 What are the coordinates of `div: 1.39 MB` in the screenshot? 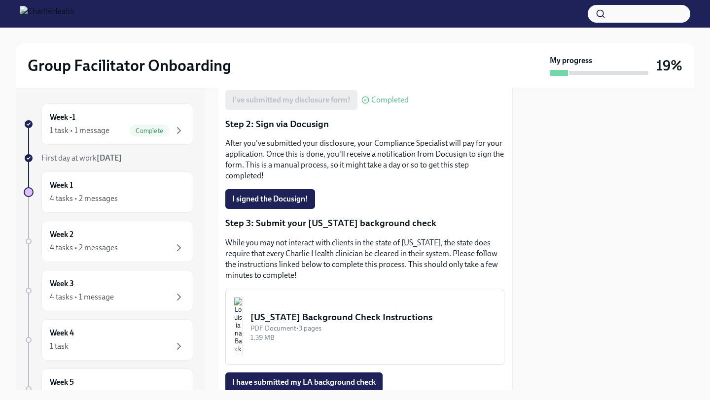 It's located at (373, 338).